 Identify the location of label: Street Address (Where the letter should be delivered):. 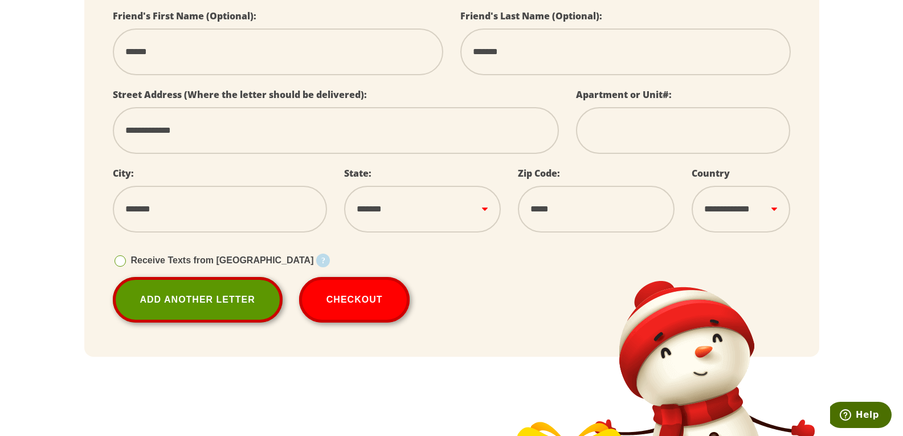
(240, 95).